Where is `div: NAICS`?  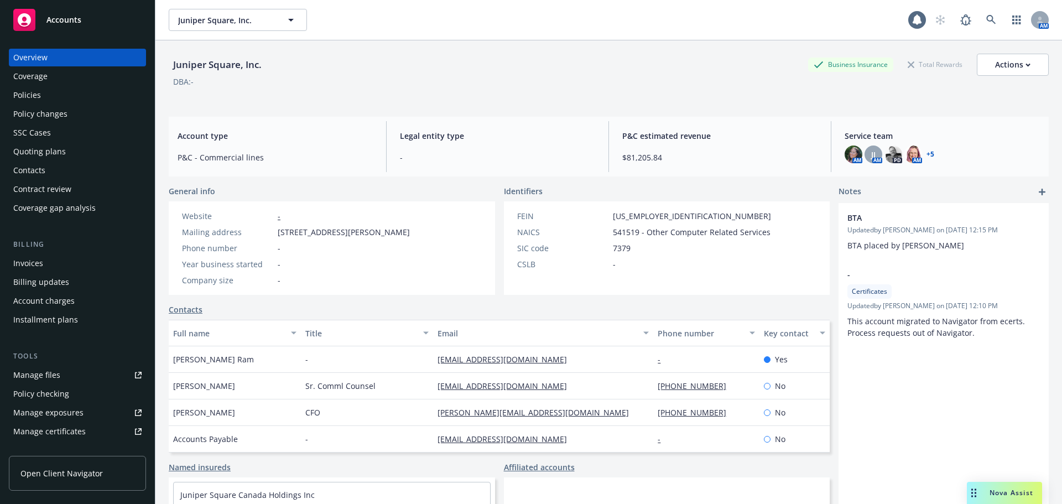
div: NAICS is located at coordinates (563, 232).